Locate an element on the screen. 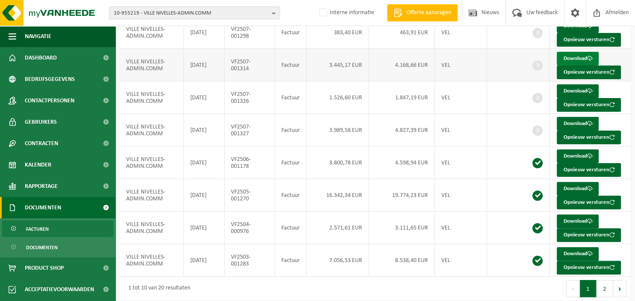 The image size is (635, 301). td: 8.538,40 EUR is located at coordinates (402, 260).